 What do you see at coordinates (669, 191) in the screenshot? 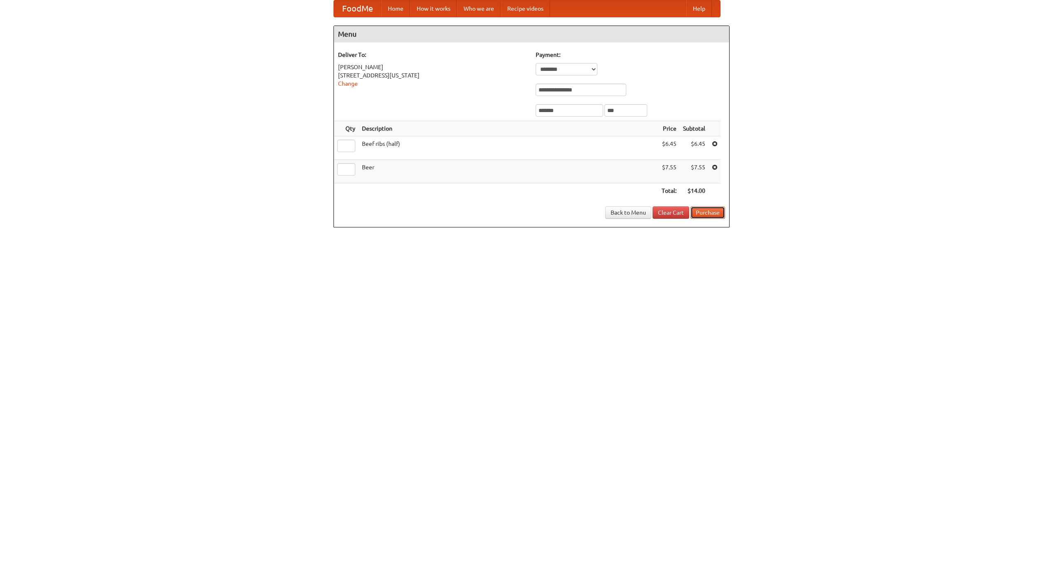
I see `th: Total:` at bounding box center [669, 191].